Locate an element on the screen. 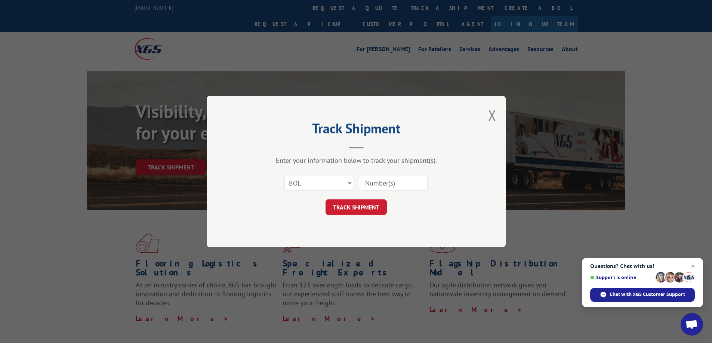 The image size is (712, 343). button: TRACK SHIPMENT is located at coordinates (356, 207).